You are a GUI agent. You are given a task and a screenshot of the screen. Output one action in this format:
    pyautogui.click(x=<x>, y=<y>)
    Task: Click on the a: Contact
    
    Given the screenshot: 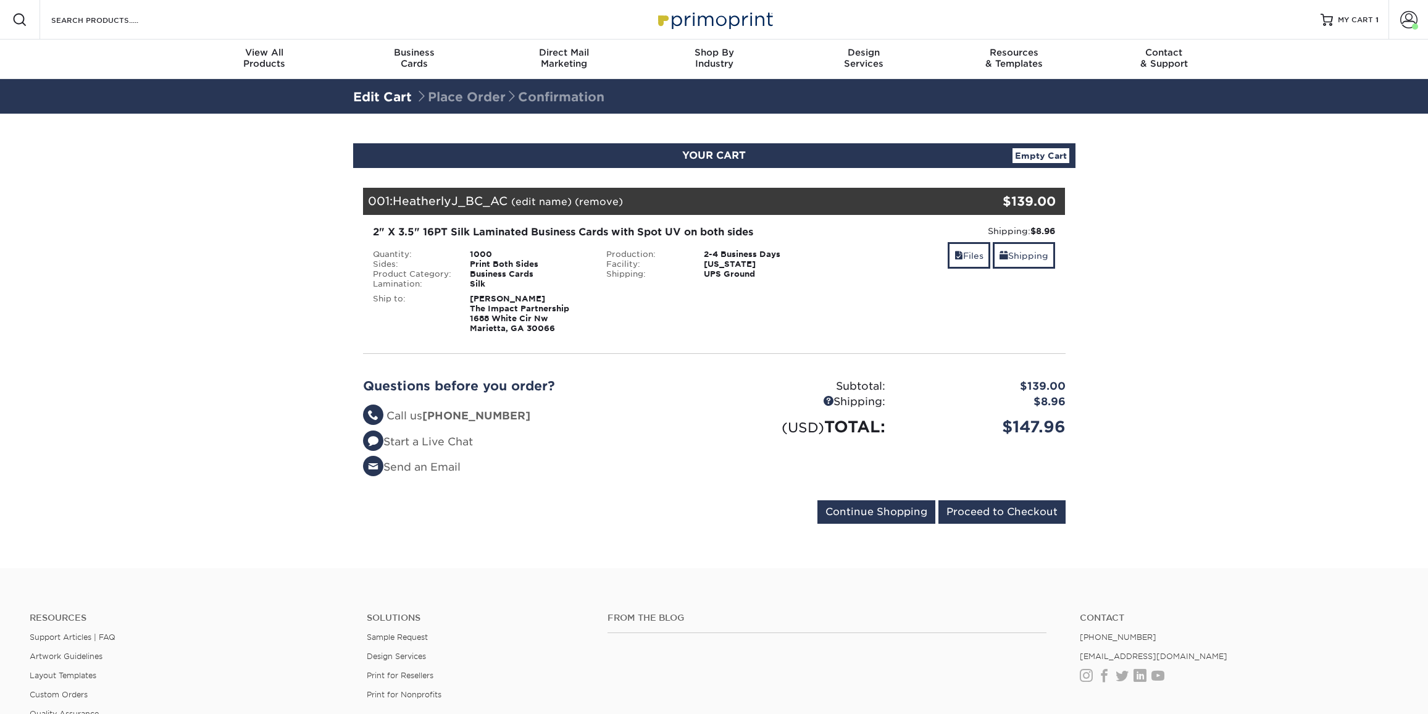 What is the action you would take?
    pyautogui.click(x=1239, y=617)
    